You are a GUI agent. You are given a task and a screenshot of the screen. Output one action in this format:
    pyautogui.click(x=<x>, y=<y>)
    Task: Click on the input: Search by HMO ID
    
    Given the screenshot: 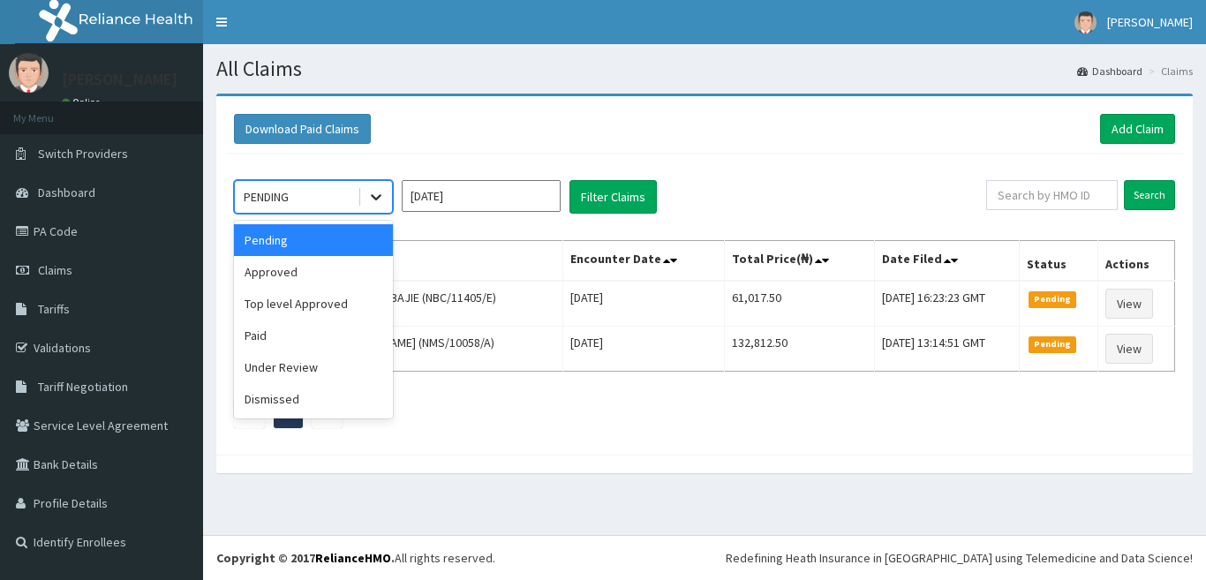 What is the action you would take?
    pyautogui.click(x=1051, y=195)
    